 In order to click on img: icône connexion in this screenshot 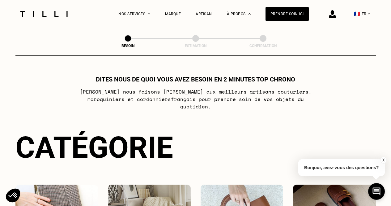, I will do `click(333, 14)`.